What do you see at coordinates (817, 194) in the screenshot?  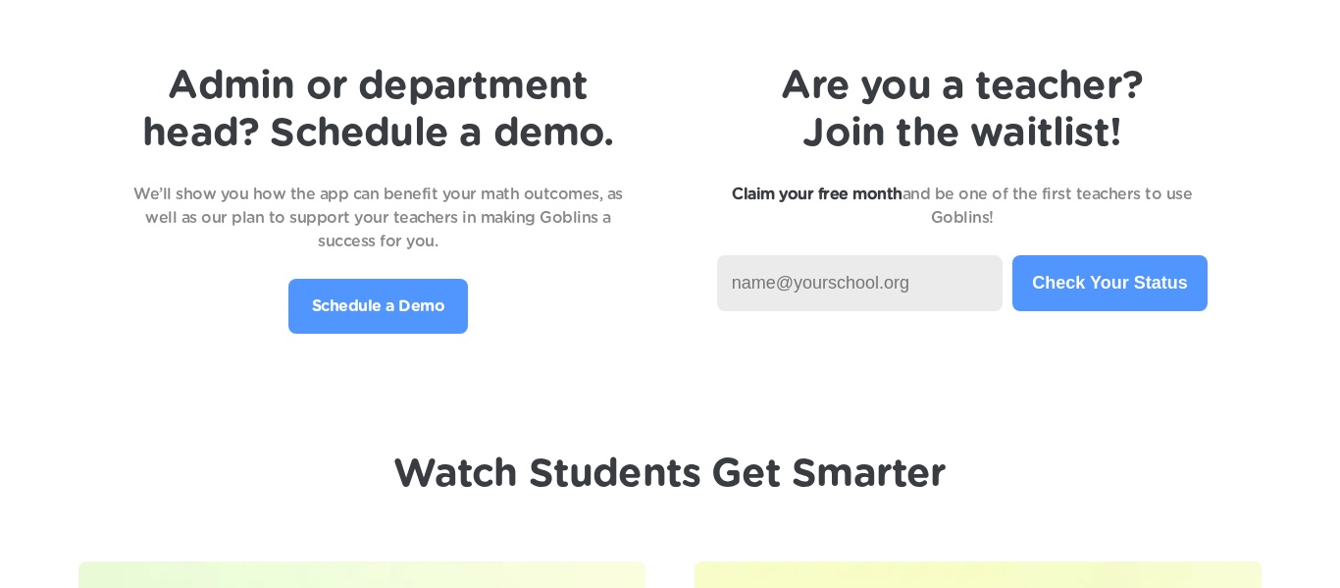 I see `strong: Claim your free month` at bounding box center [817, 194].